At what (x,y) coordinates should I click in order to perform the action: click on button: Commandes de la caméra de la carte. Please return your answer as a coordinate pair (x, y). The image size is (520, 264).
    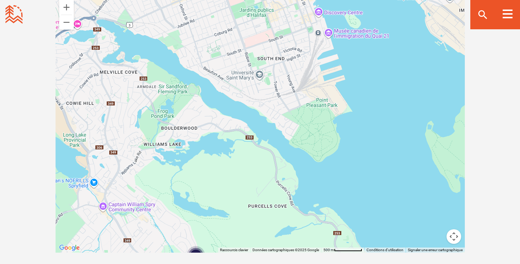
    Looking at the image, I should click on (454, 236).